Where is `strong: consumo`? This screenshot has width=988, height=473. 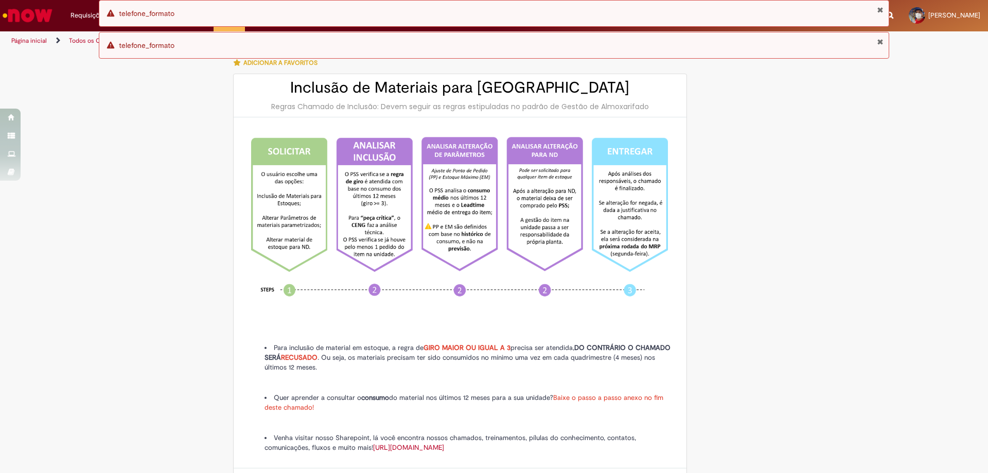 strong: consumo is located at coordinates (375, 397).